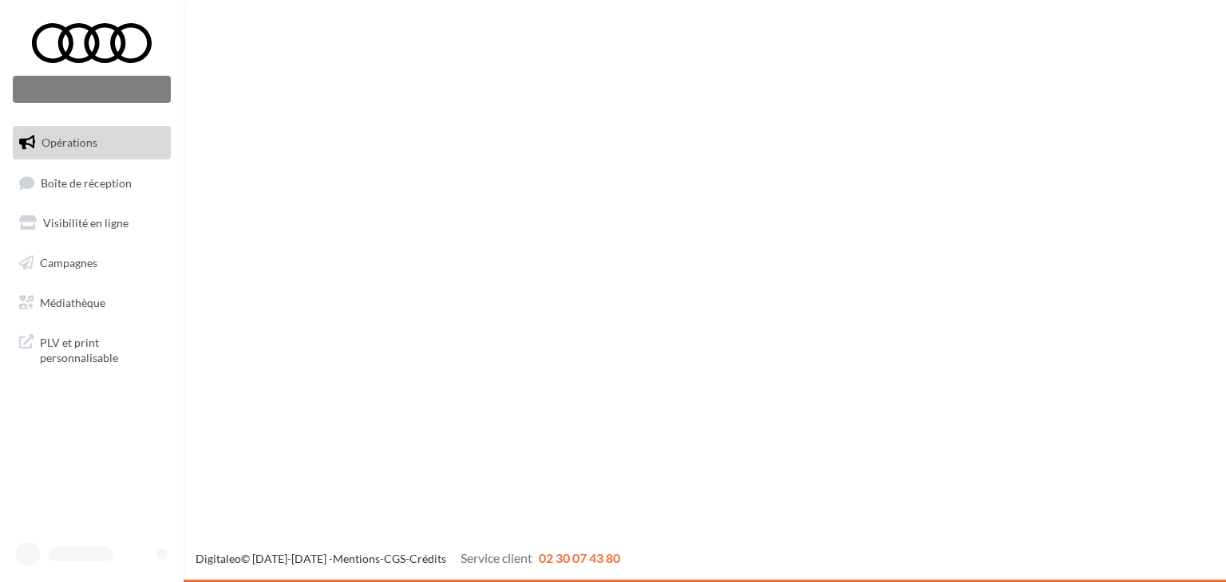 This screenshot has width=1226, height=582. What do you see at coordinates (92, 263) in the screenshot?
I see `a: Campagnes` at bounding box center [92, 263].